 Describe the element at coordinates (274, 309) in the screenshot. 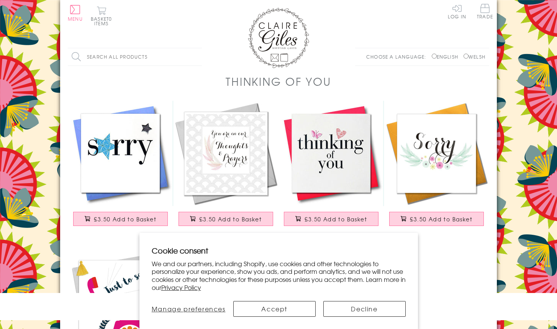

I see `button: Accept` at that location.